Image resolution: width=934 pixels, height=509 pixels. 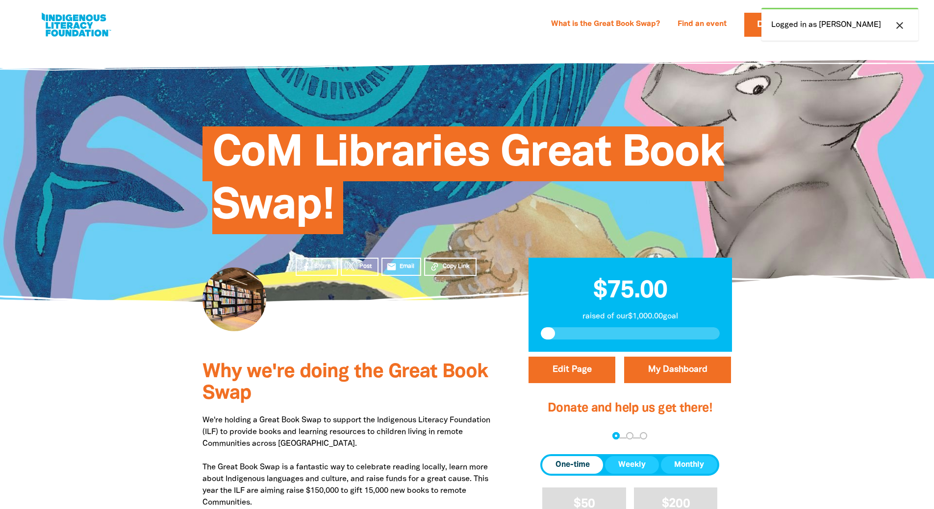 What do you see at coordinates (689, 465) in the screenshot?
I see `button: Monthly` at bounding box center [689, 465].